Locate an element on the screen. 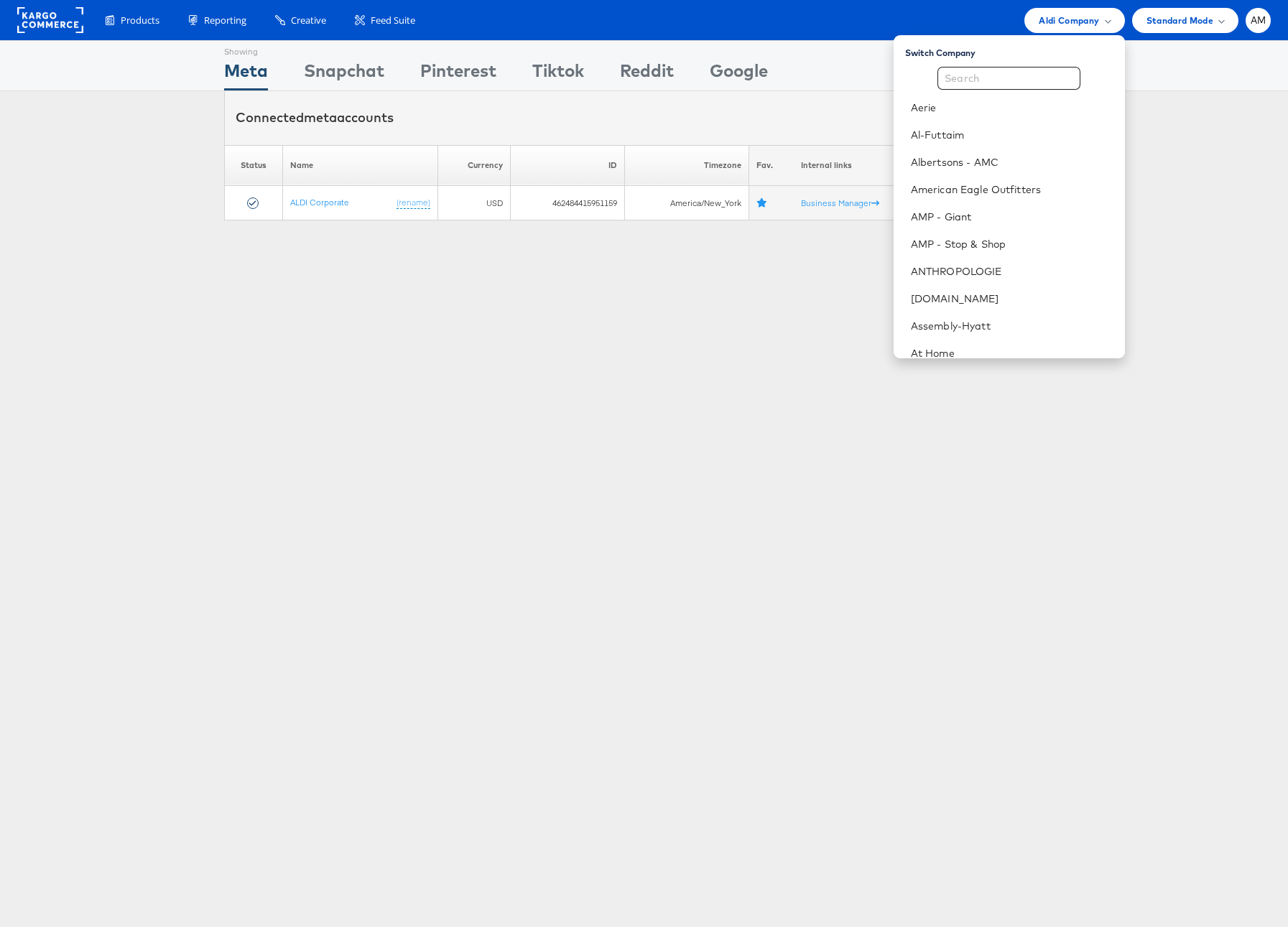 This screenshot has width=1288, height=927. a: Al-Futtaim is located at coordinates (1012, 135).